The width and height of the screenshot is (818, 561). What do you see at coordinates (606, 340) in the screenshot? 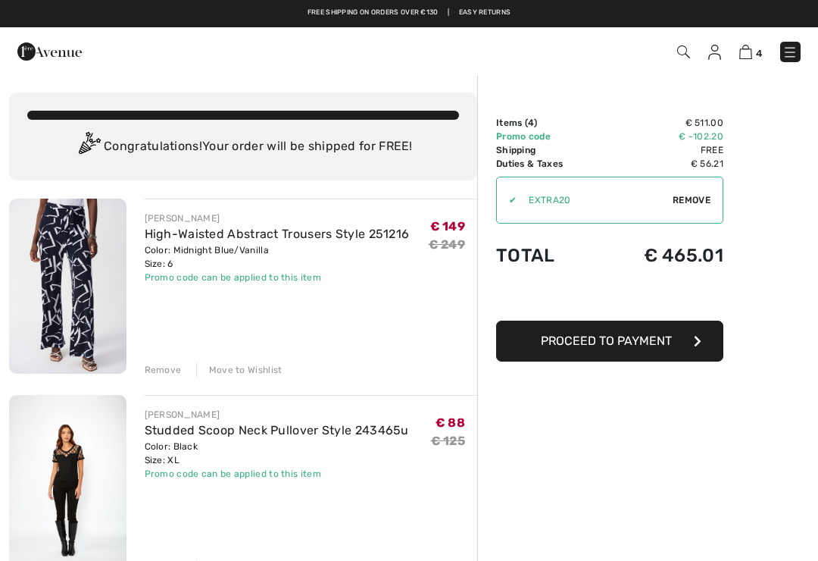
I see `span: Proceed to Payment` at bounding box center [606, 340].